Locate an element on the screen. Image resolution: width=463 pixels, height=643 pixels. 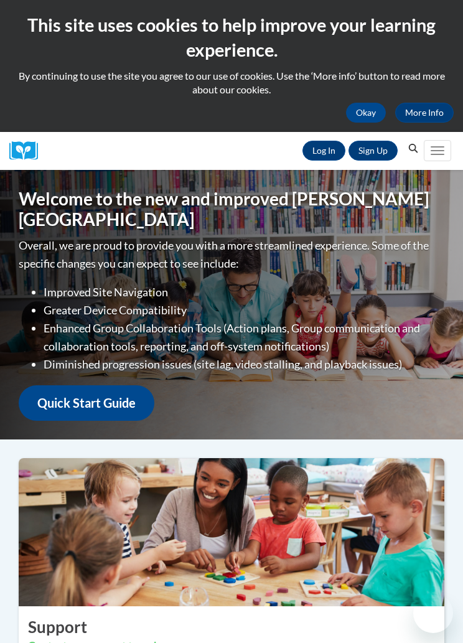
button: Search is located at coordinates (413, 149).